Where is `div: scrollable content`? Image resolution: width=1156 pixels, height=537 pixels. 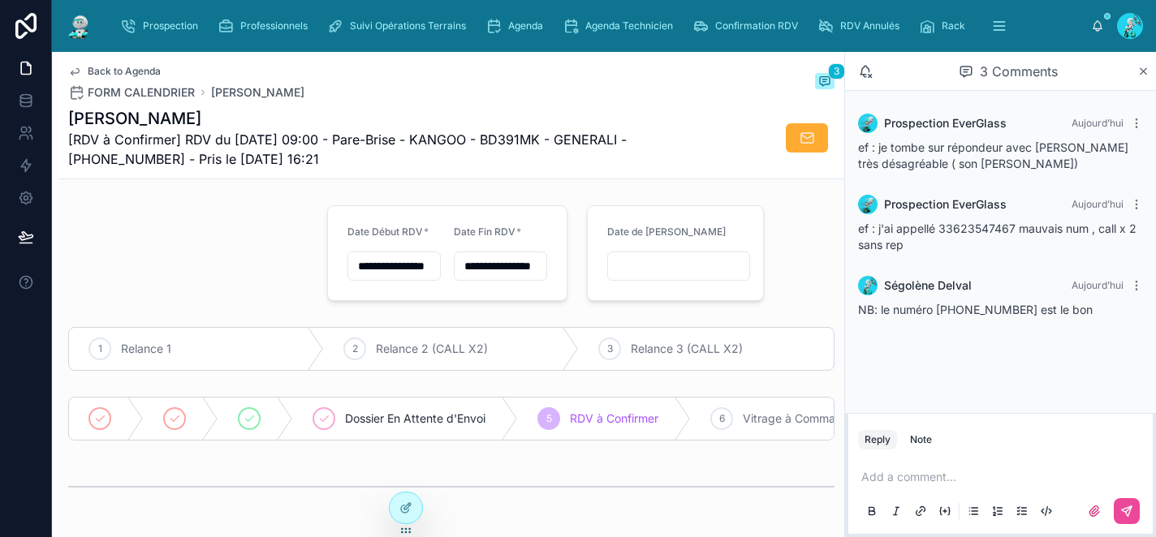
div: scrollable content is located at coordinates (599, 26).